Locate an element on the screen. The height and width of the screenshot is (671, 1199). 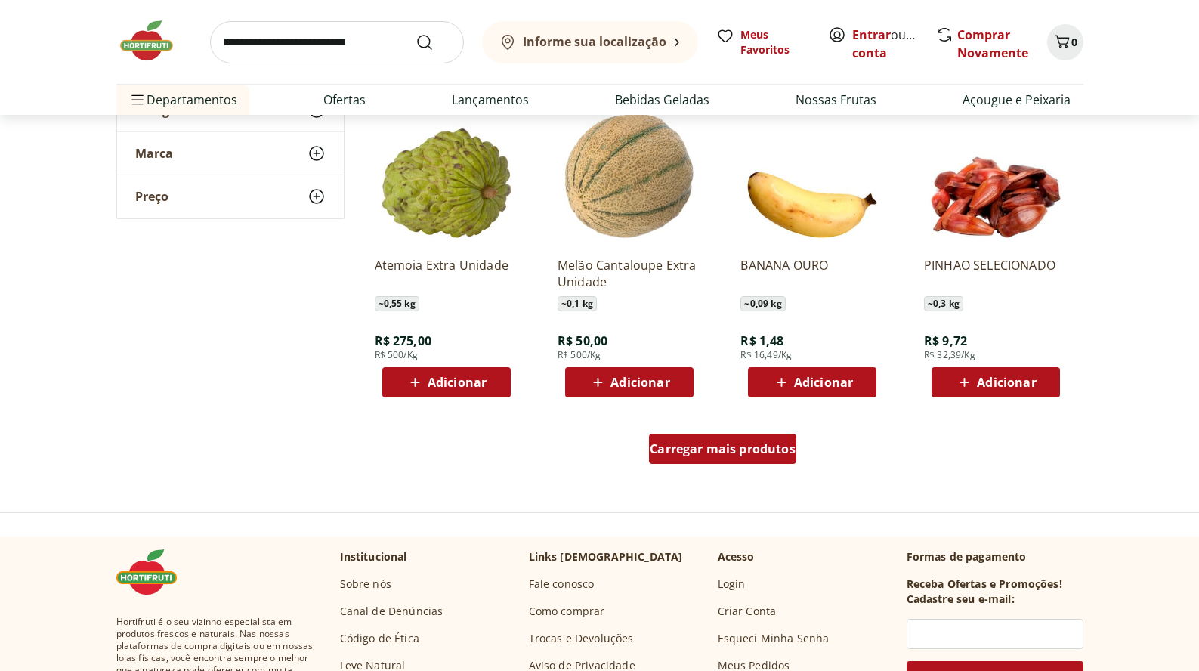
span: R$ 1,48 is located at coordinates (762, 341).